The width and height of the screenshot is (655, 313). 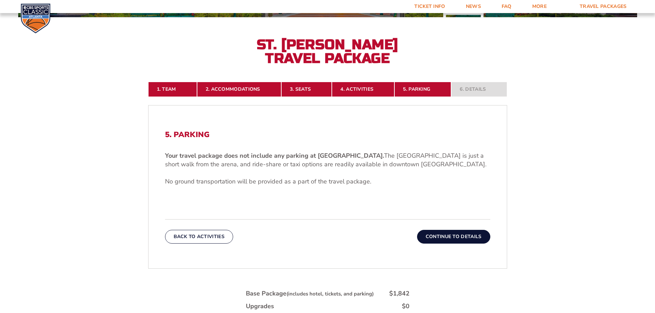 What do you see at coordinates (363, 89) in the screenshot?
I see `a: 4. Activities` at bounding box center [363, 89].